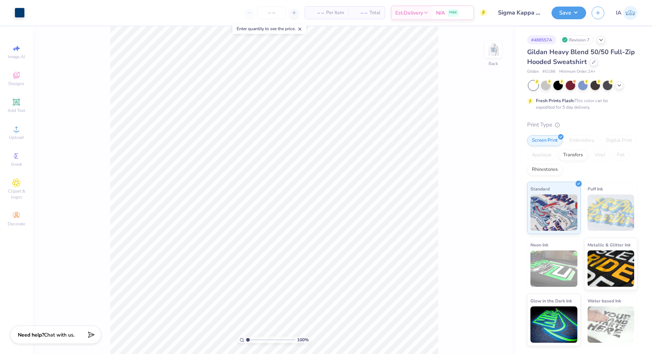 The image size is (652, 354). What do you see at coordinates (16, 111) in the screenshot?
I see `span: Add Text` at bounding box center [16, 111].